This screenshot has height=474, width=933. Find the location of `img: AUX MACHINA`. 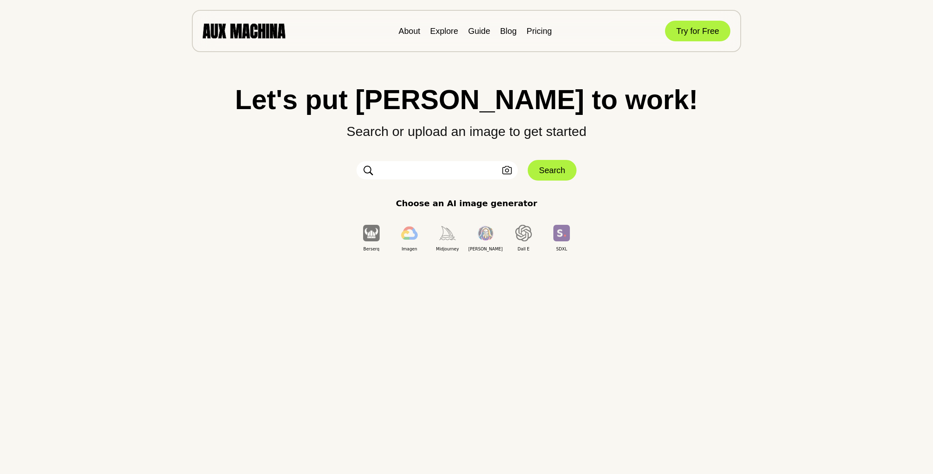

img: AUX MACHINA is located at coordinates (244, 31).